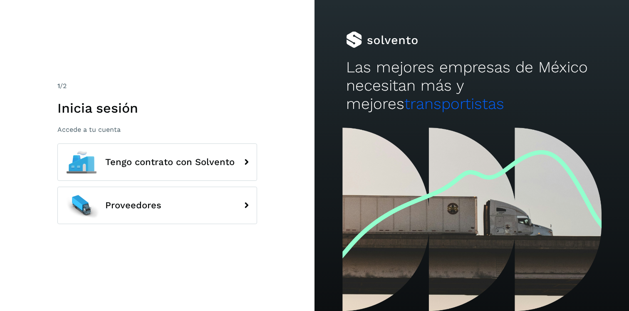 The image size is (629, 311). What do you see at coordinates (157, 129) in the screenshot?
I see `p: Accede a tu cuenta` at bounding box center [157, 129].